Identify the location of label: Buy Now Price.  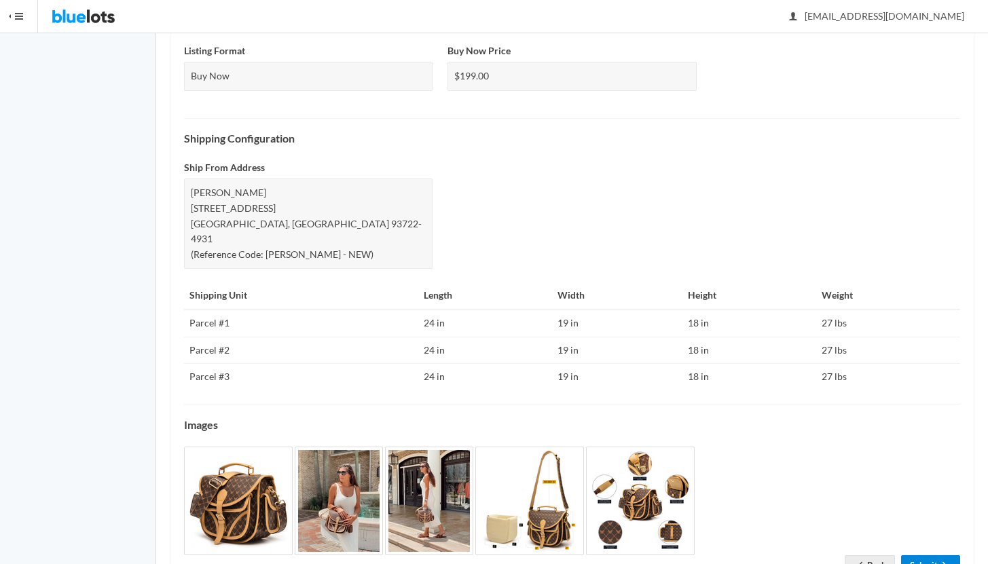
(479, 51).